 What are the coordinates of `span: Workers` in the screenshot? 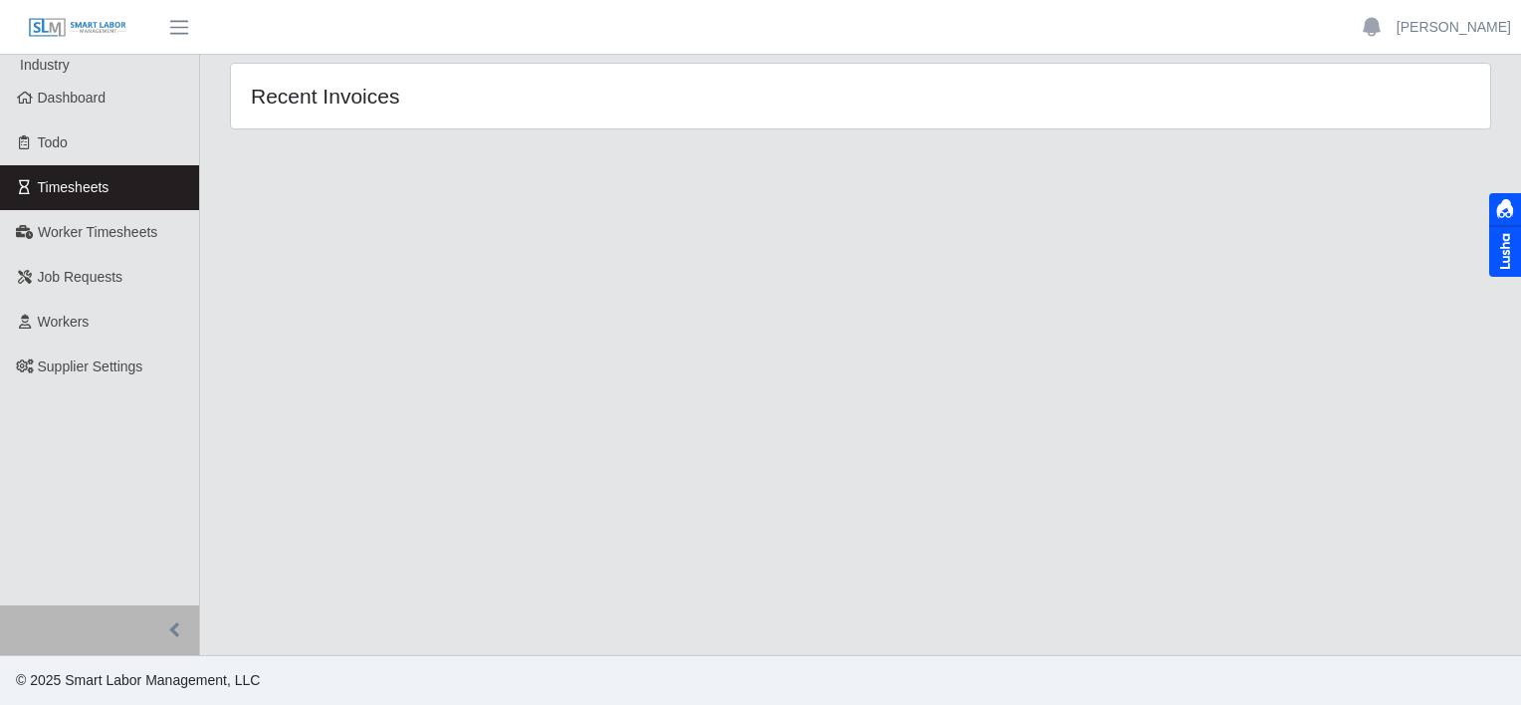 It's located at (64, 322).